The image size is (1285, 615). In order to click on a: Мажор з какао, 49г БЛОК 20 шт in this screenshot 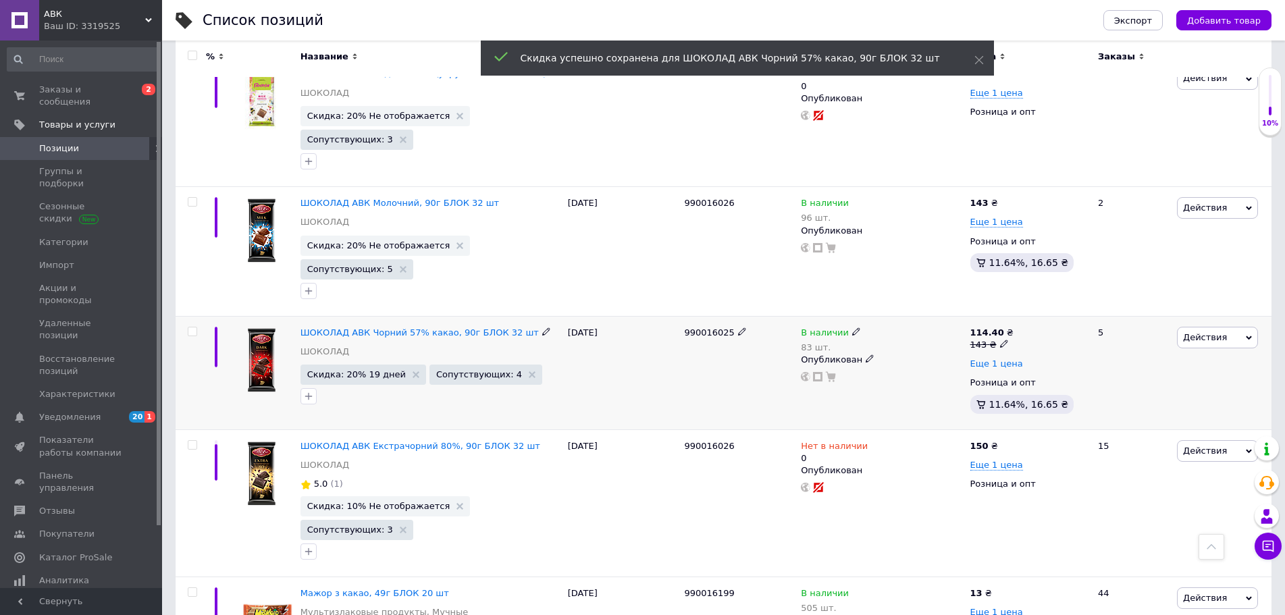, I will do `click(375, 593)`.